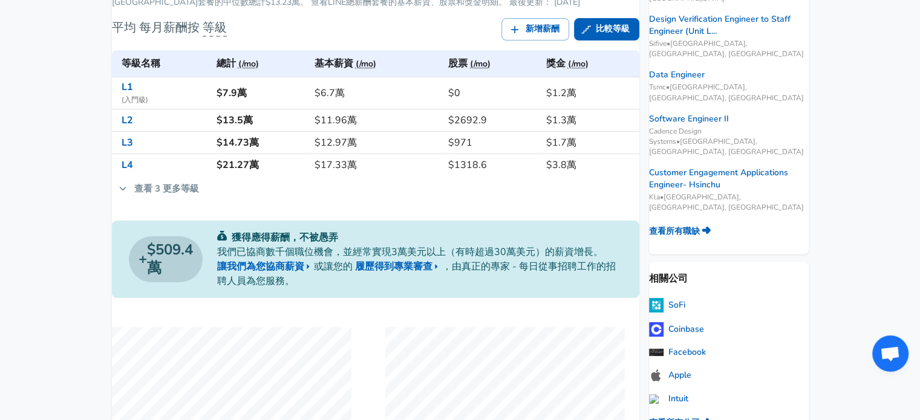  Describe the element at coordinates (729, 274) in the screenshot. I see `p: 相關公司` at that location.